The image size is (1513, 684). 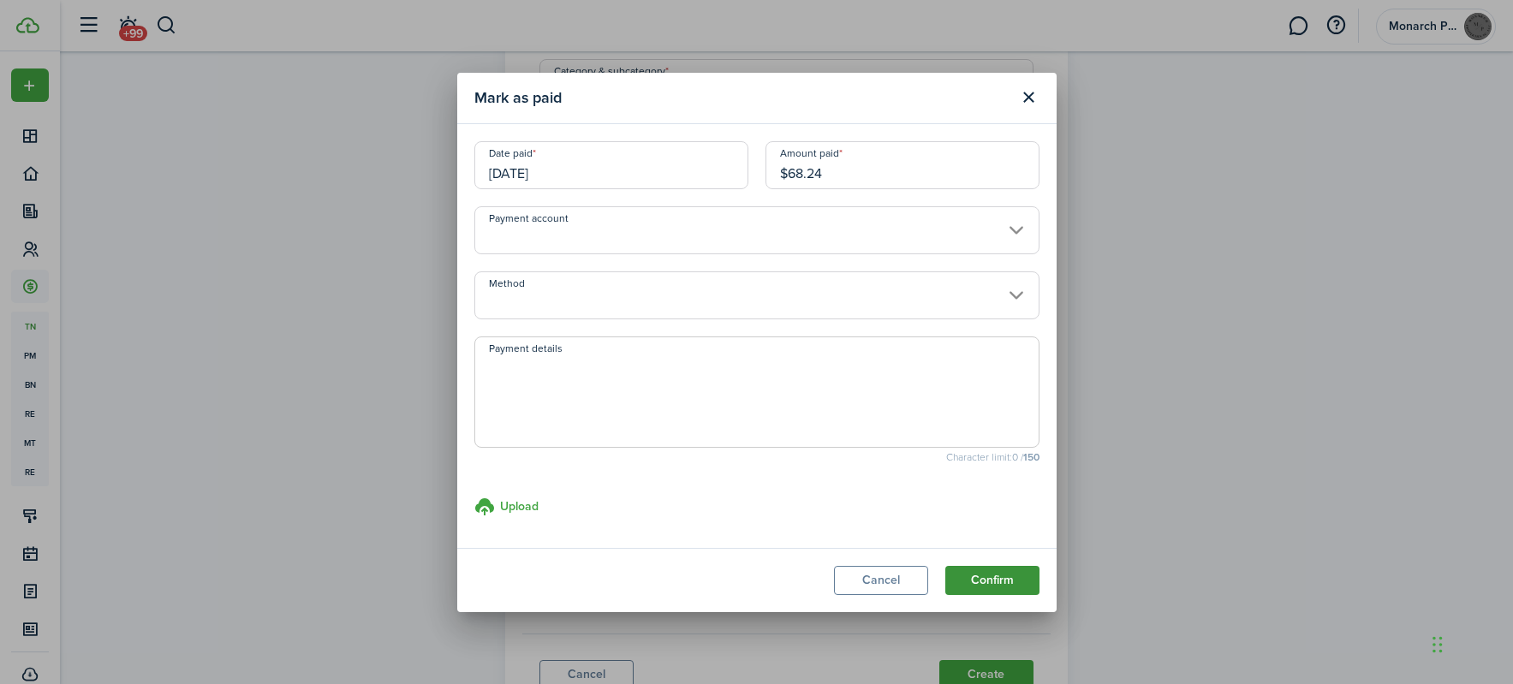 What do you see at coordinates (1029, 98) in the screenshot?
I see `button: Close modal` at bounding box center [1029, 98].